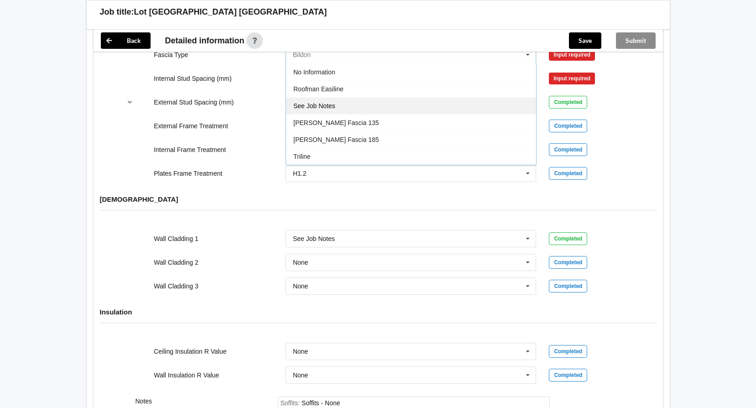 The width and height of the screenshot is (756, 408). I want to click on label: External Stud Spacing (mm), so click(193, 102).